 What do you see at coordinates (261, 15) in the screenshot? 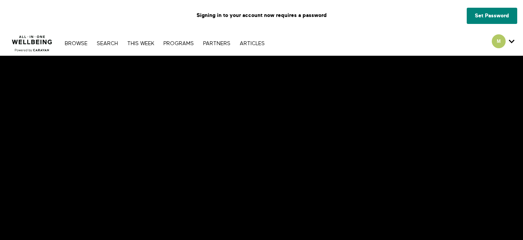
I see `p: Signing in to your account now requires a password` at bounding box center [261, 15].